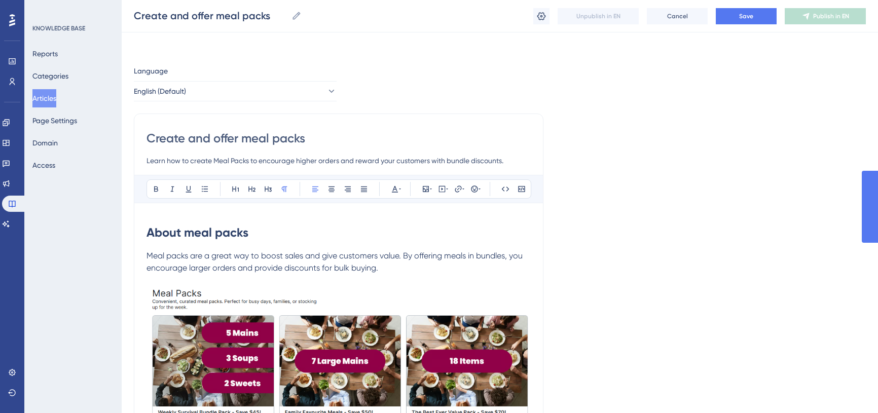 Image resolution: width=878 pixels, height=413 pixels. Describe the element at coordinates (335, 261) in the screenshot. I see `span: Meal packs are a great way to boost sales and give customers value. By offering meals in bundles,...` at that location.